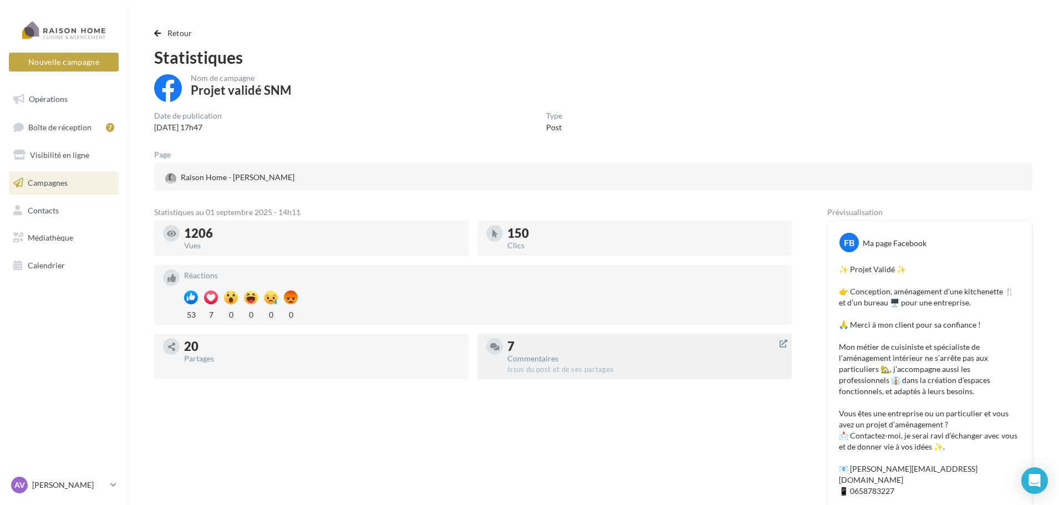 This screenshot has height=505, width=1059. I want to click on a: Opérations, so click(64, 99).